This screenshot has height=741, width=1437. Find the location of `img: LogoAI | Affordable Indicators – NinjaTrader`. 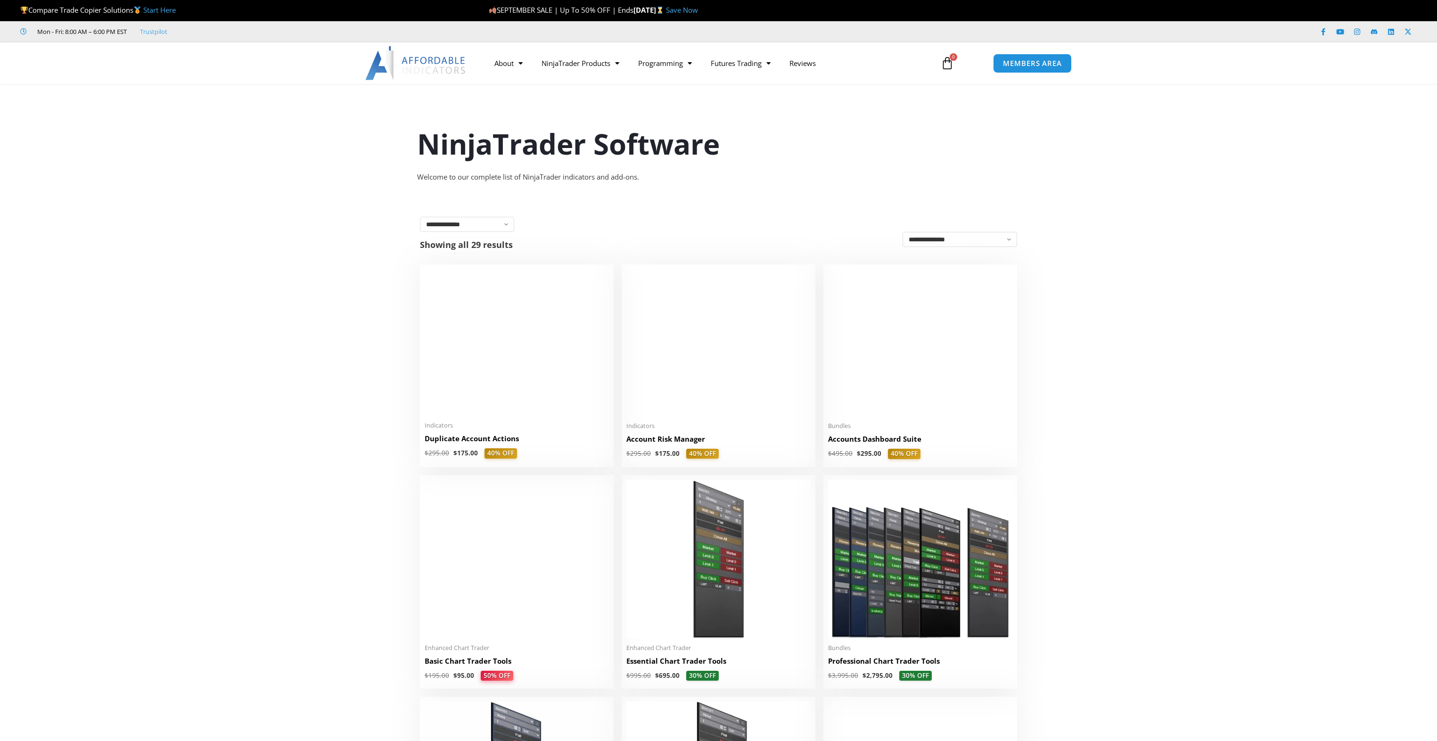

img: LogoAI | Affordable Indicators – NinjaTrader is located at coordinates (416, 63).